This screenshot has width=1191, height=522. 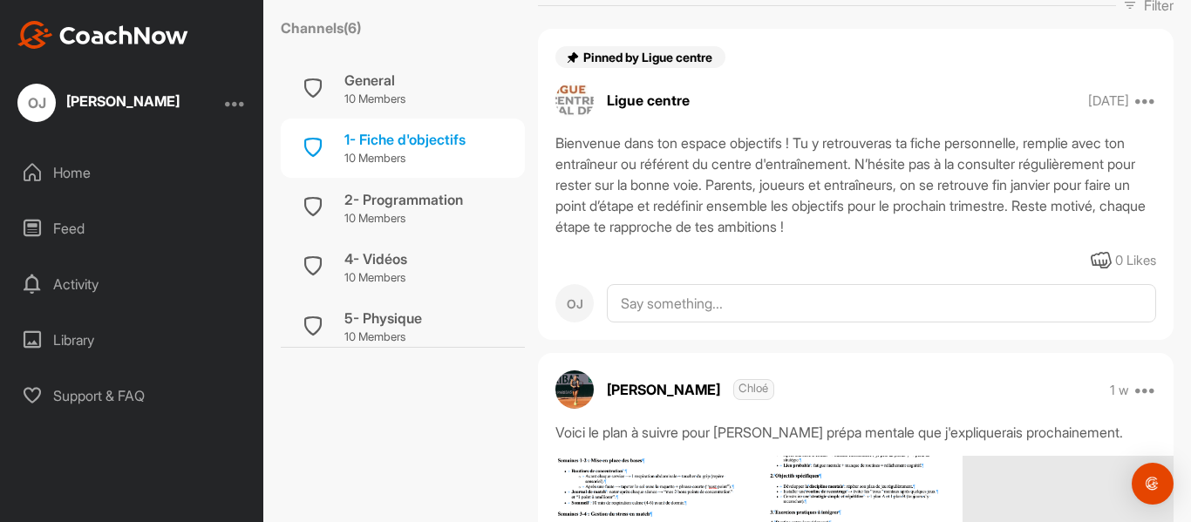 I want to click on div: Library, so click(x=132, y=340).